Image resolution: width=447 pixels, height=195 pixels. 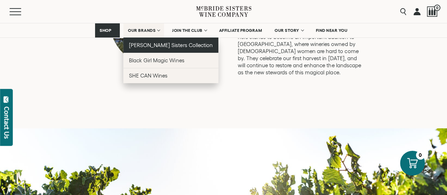 What do you see at coordinates (289, 30) in the screenshot?
I see `a: OUR STORY` at bounding box center [289, 30].